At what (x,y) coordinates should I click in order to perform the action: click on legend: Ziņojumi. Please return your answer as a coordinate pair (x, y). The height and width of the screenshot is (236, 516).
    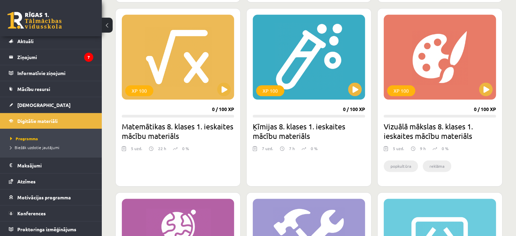
    Looking at the image, I should click on (55, 57).